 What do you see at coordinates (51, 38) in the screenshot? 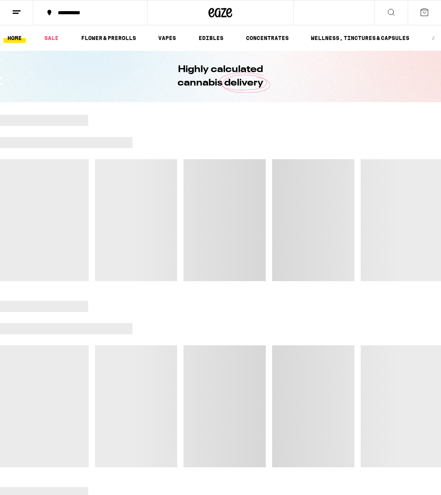
I see `a: SALE` at bounding box center [51, 38].